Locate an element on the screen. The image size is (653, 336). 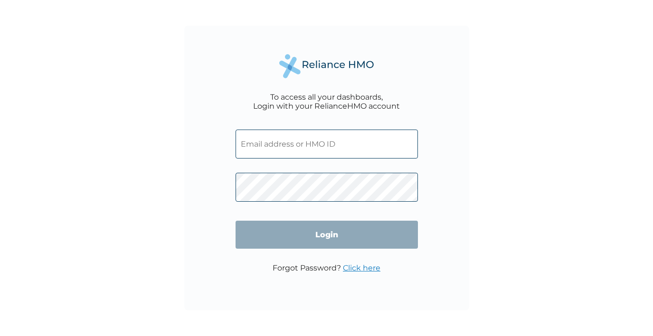
img: Reliance Health's Logo is located at coordinates (326, 66).